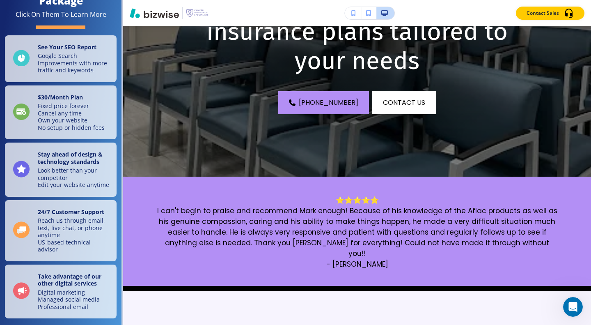 This screenshot has width=591, height=325. Describe the element at coordinates (197, 13) in the screenshot. I see `img: Your Logo` at that location.